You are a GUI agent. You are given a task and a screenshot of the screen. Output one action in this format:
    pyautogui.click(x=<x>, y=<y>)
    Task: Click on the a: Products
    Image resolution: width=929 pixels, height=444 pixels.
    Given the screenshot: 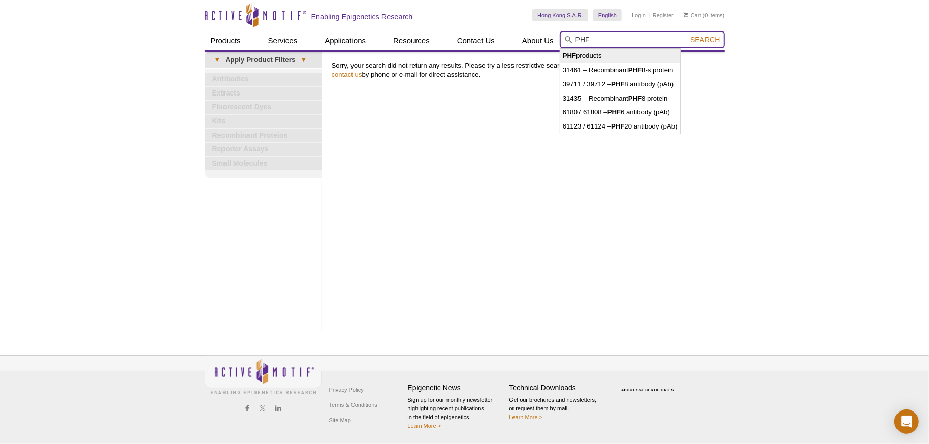 What is the action you would take?
    pyautogui.click(x=225, y=41)
    